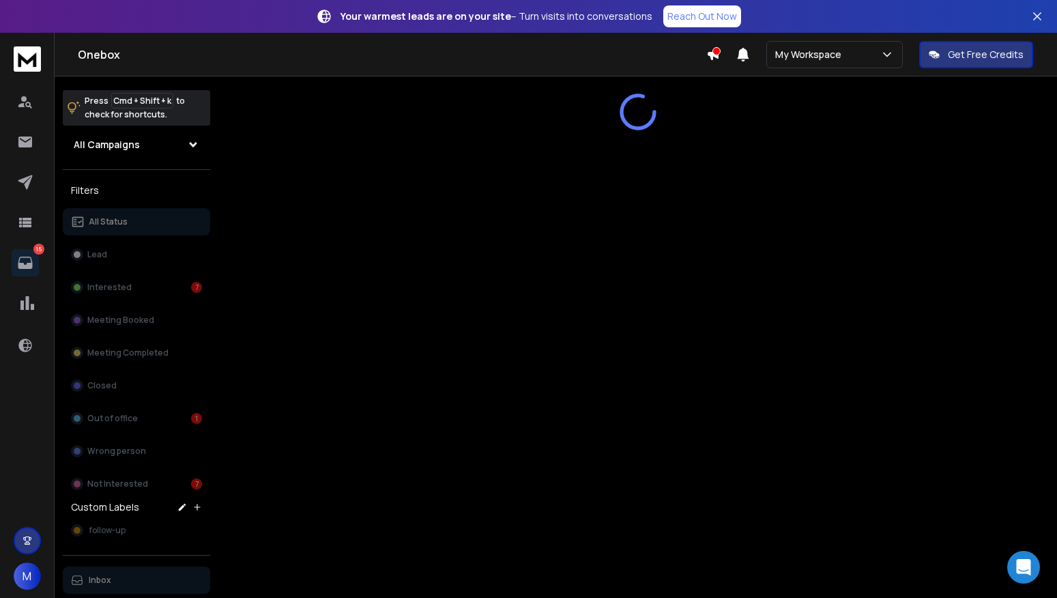 The image size is (1057, 598). I want to click on h1: Onebox, so click(392, 55).